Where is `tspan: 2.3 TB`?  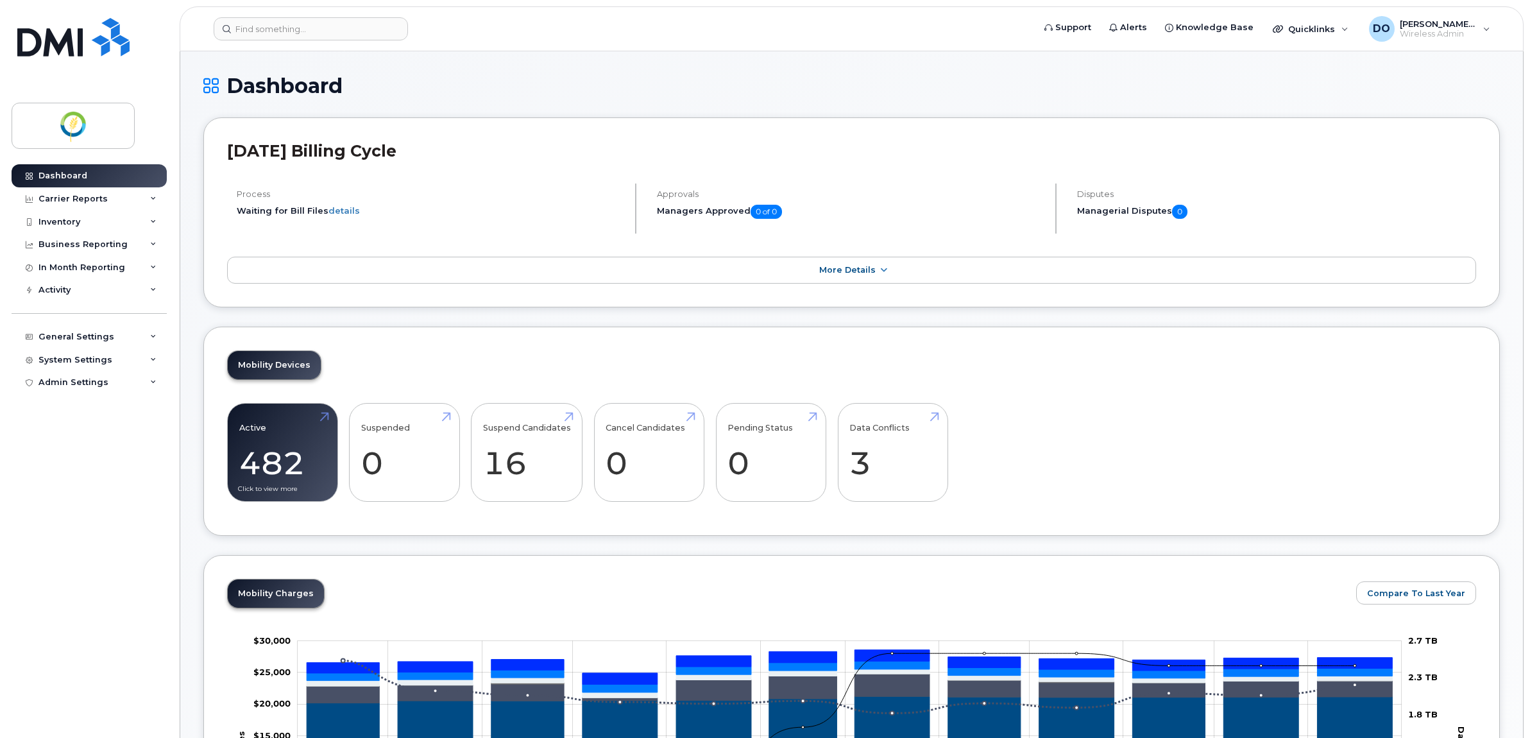 tspan: 2.3 TB is located at coordinates (1423, 677).